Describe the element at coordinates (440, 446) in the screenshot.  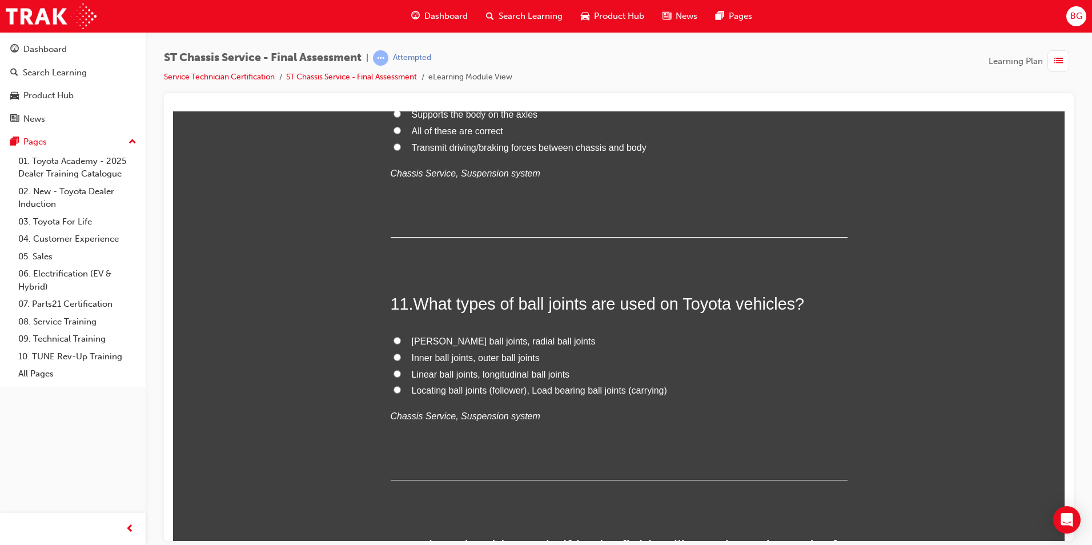
I see `span: What should you do if brake fluid spills on the paintwork of a vehicle?` at that location.